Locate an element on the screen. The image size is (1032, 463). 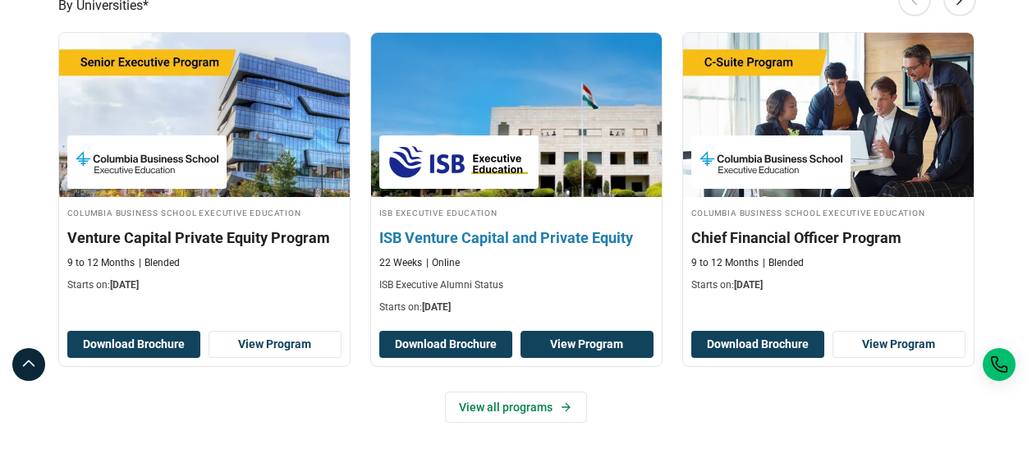
p: Online is located at coordinates (443, 263).